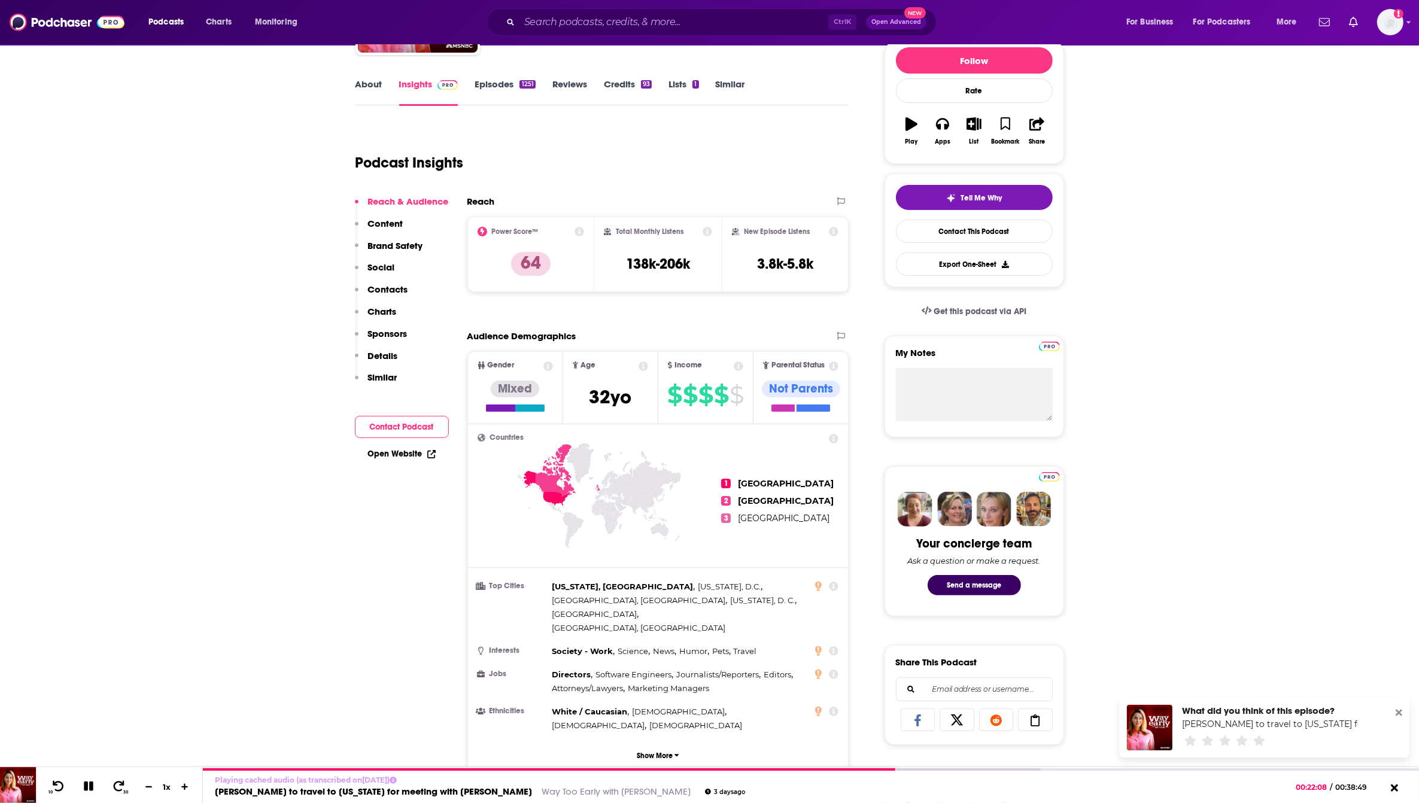 This screenshot has width=1419, height=803. Describe the element at coordinates (974, 311) in the screenshot. I see `a: Get this podcast via API` at that location.